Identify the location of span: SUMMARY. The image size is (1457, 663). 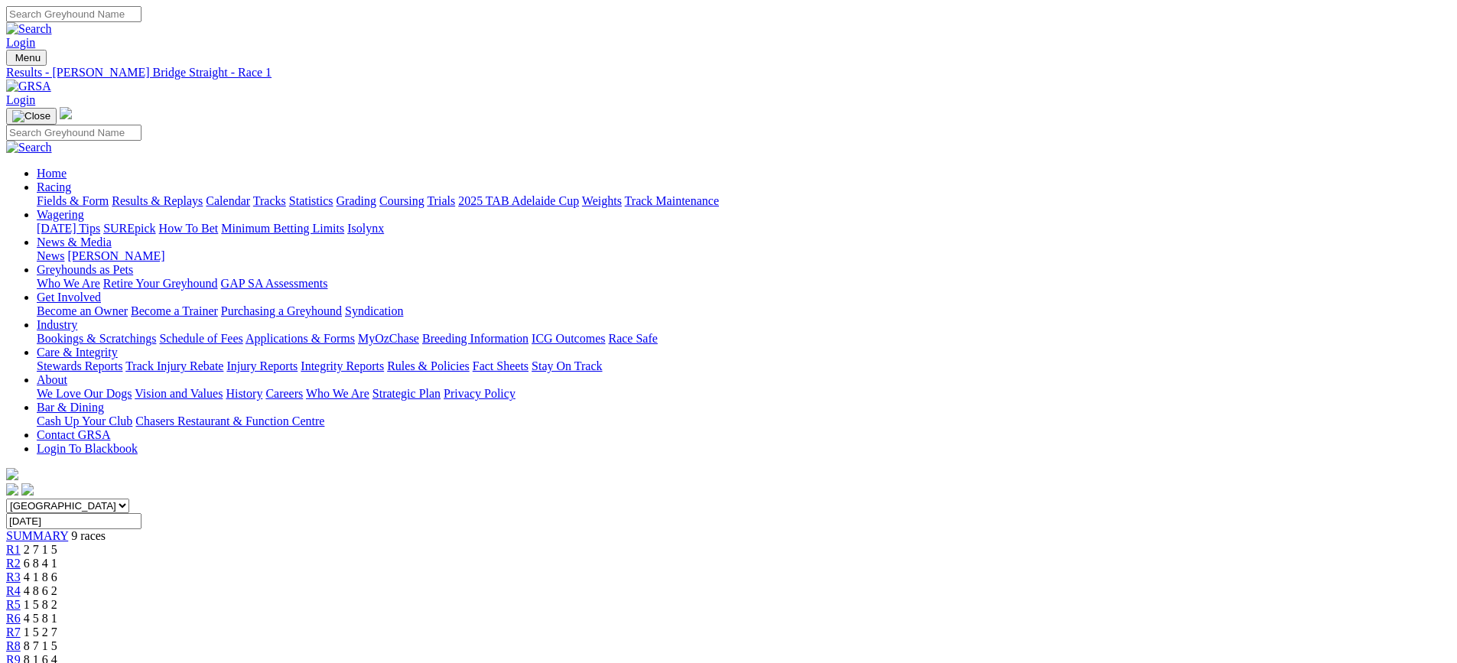
(37, 535).